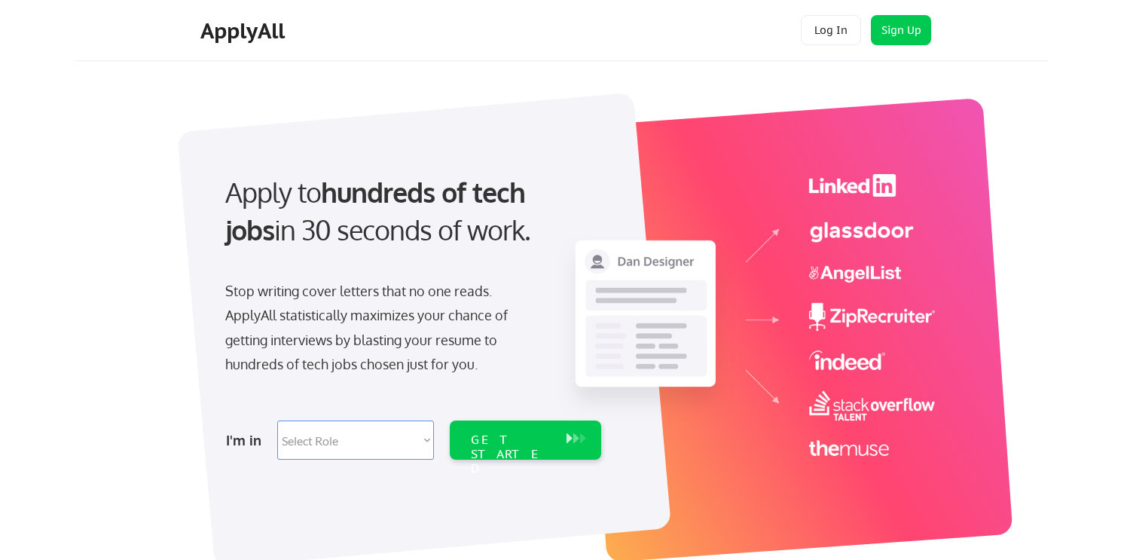 Image resolution: width=1124 pixels, height=560 pixels. What do you see at coordinates (380, 328) in the screenshot?
I see `div: Stop writing cover letters that no one reads. ApplyAll statistically maximizes your chance of get...` at bounding box center [380, 328].